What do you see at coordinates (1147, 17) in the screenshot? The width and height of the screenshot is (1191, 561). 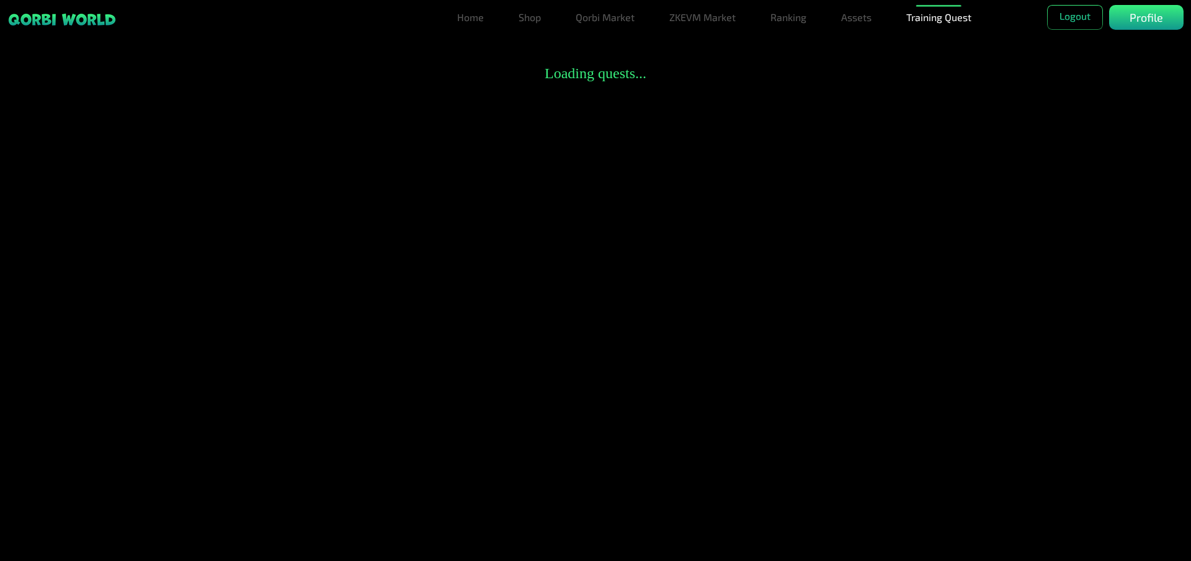 I see `p: Profile` at bounding box center [1147, 17].